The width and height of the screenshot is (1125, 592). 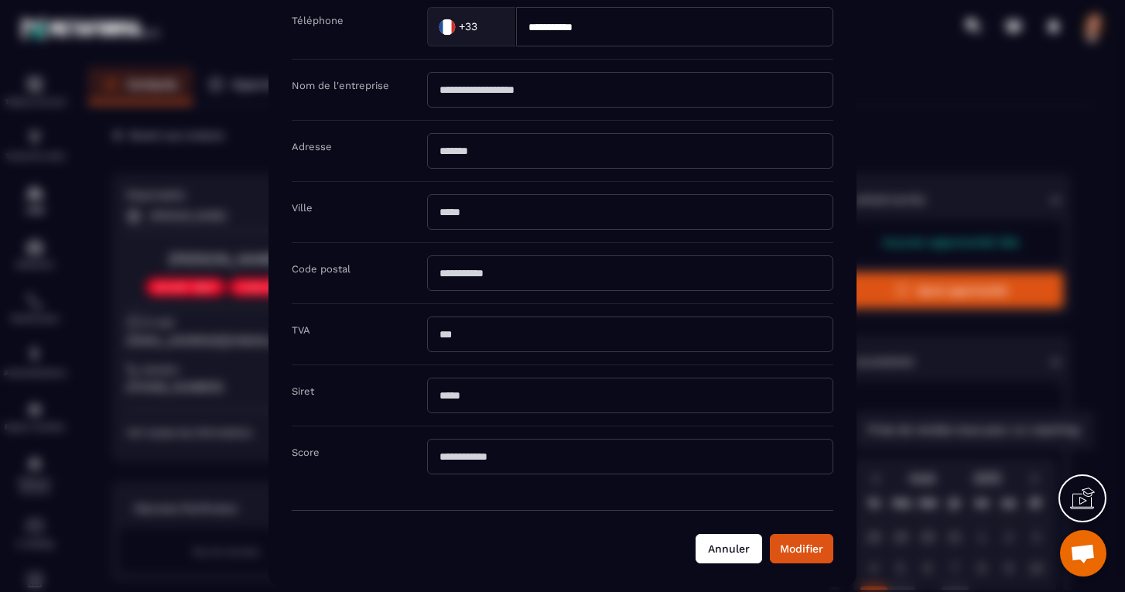 What do you see at coordinates (729, 548) in the screenshot?
I see `button: Annuler` at bounding box center [729, 548].